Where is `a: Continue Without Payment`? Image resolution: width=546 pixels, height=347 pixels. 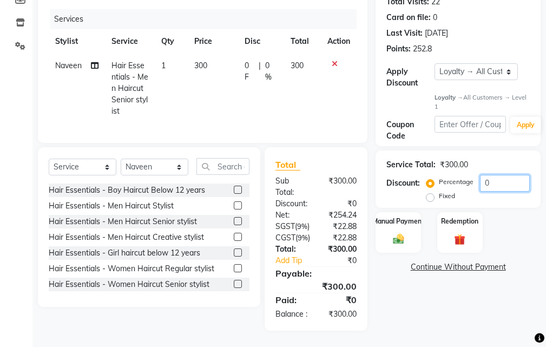 a: Continue Without Payment is located at coordinates (457, 267).